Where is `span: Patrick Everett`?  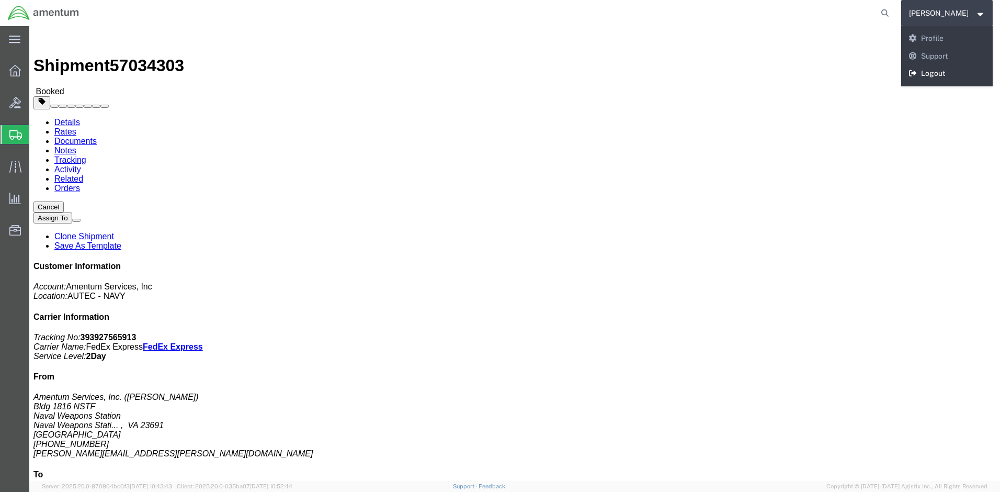 span: Patrick Everett is located at coordinates (939, 13).